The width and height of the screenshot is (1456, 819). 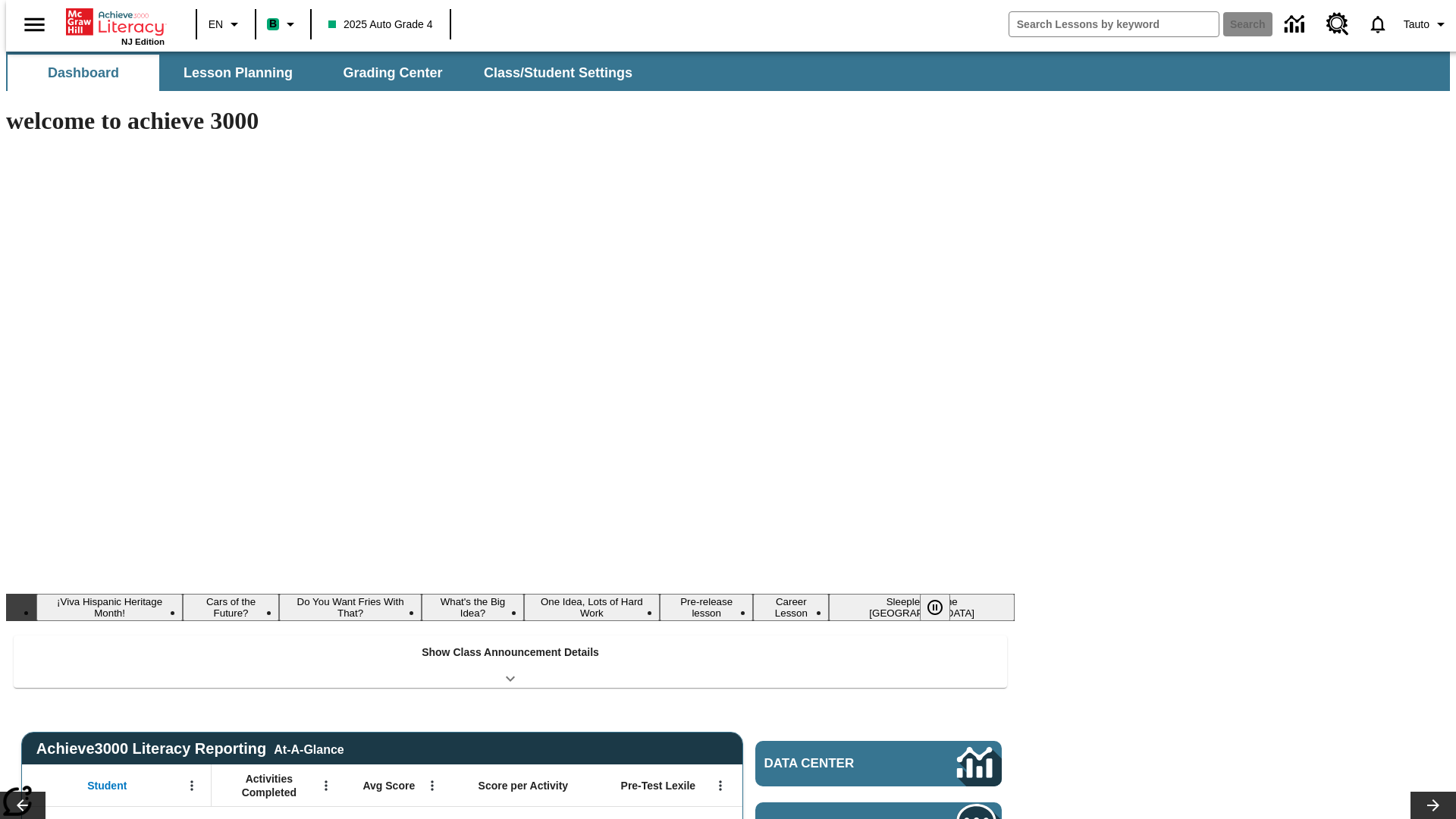 What do you see at coordinates (83, 73) in the screenshot?
I see `button: Dashboard` at bounding box center [83, 73].